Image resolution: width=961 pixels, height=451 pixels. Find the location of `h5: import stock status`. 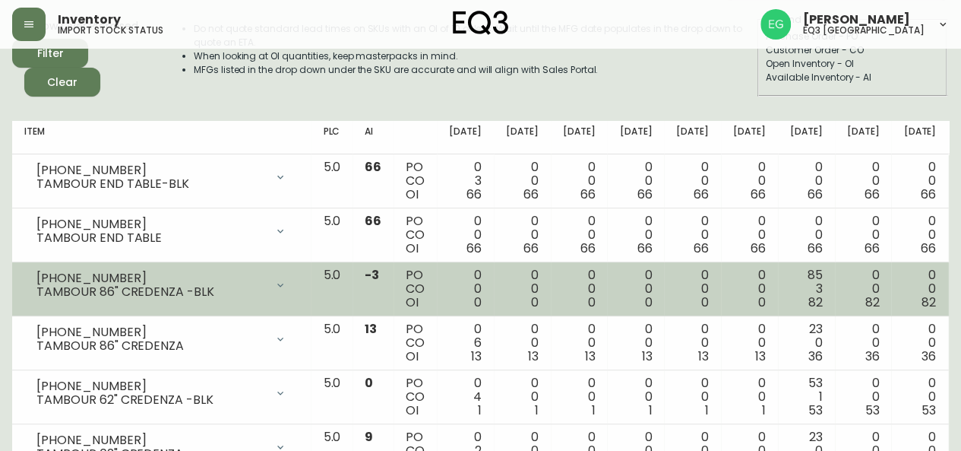

h5: import stock status is located at coordinates (110, 30).